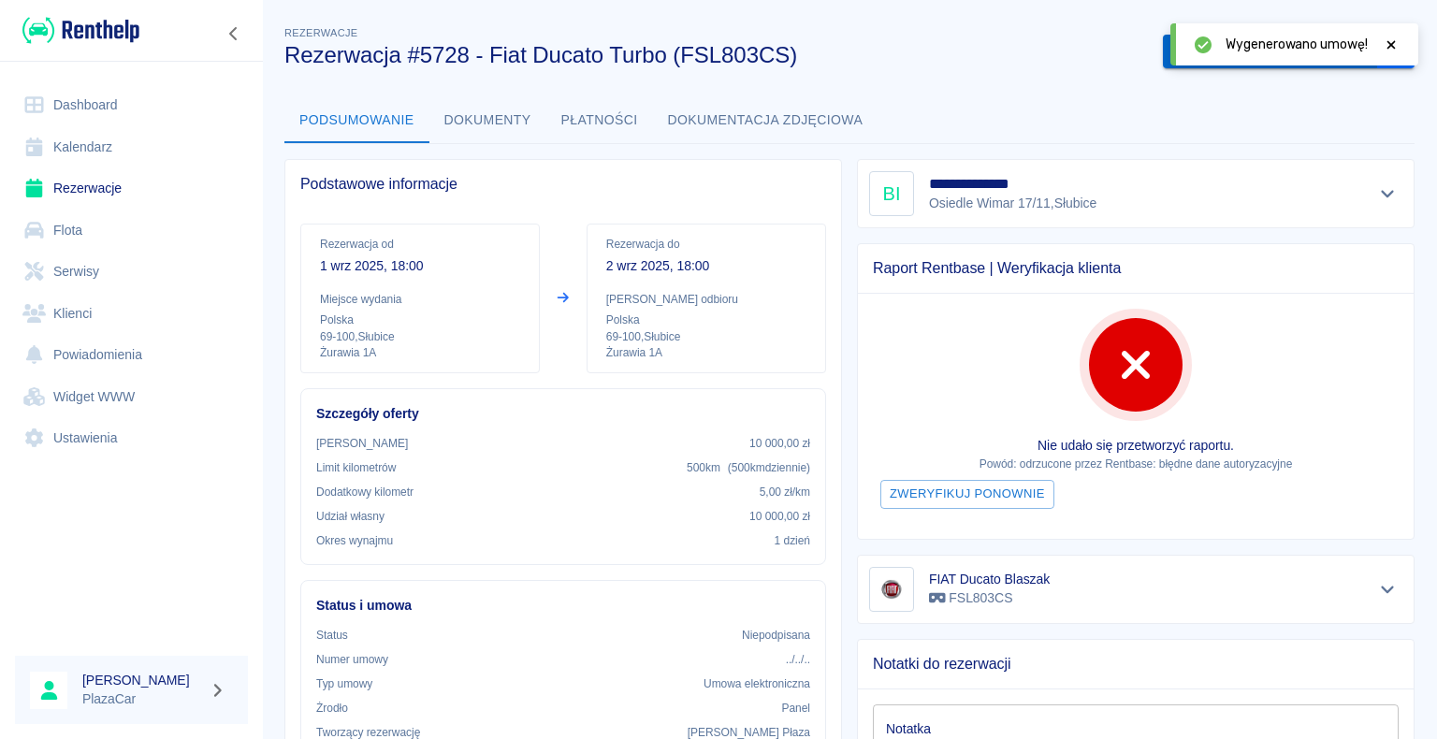 Image resolution: width=1437 pixels, height=739 pixels. Describe the element at coordinates (716, 55) in the screenshot. I see `h3: Rezerwacja #5728 - Fiat Ducato Turbo (FSL803CS)` at that location.